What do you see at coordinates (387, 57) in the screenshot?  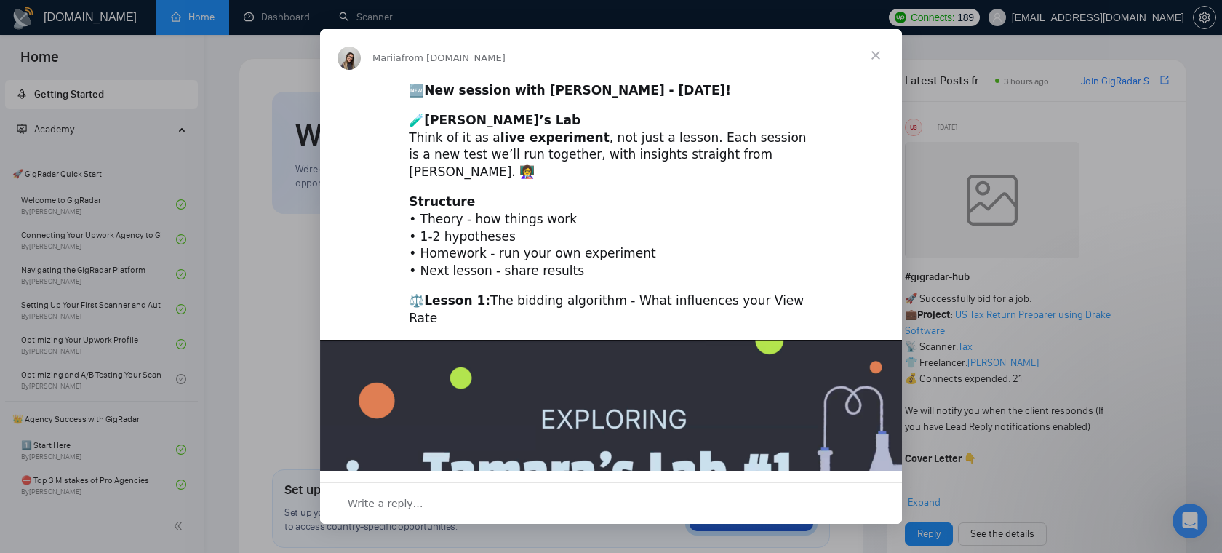 I see `span: Mariia` at bounding box center [387, 57].